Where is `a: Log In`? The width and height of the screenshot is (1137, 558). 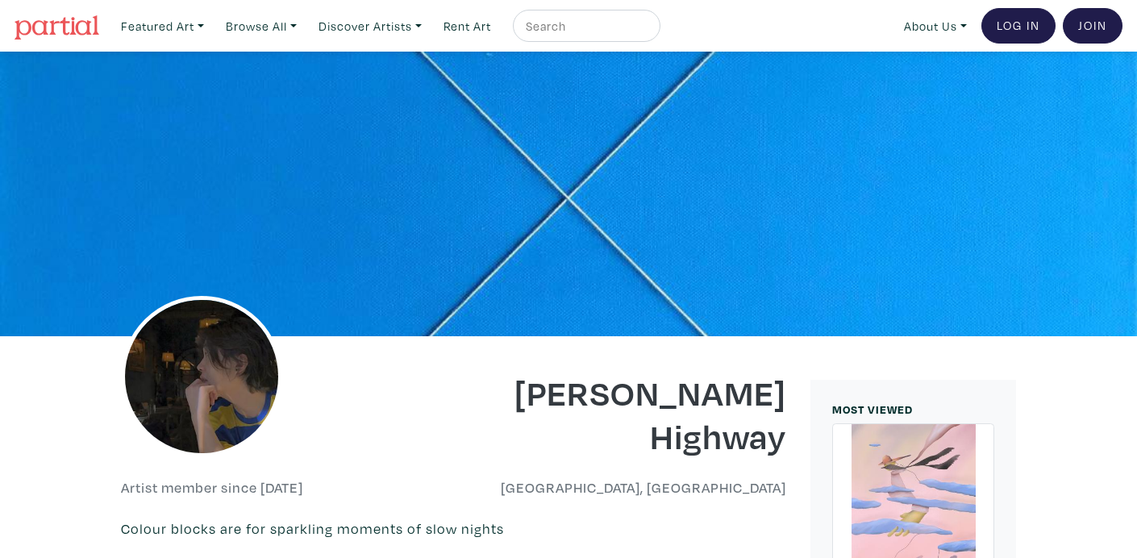
a: Log In is located at coordinates (1018, 26).